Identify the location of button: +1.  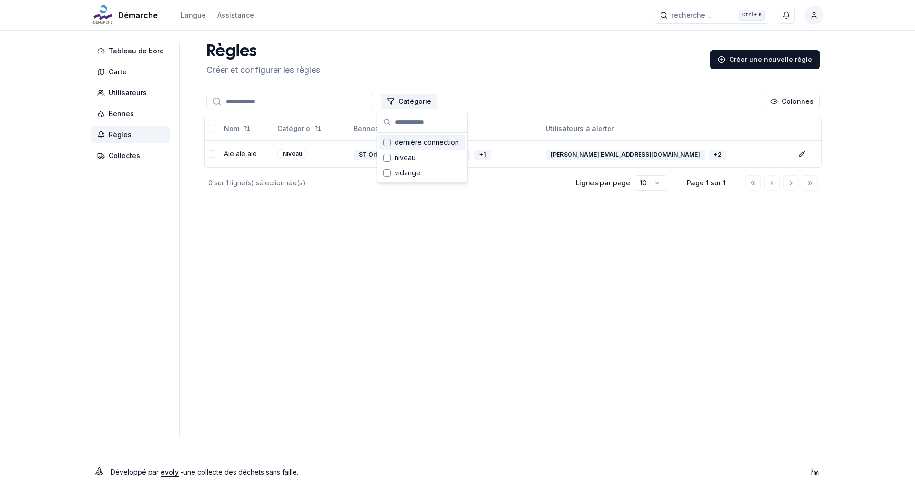
(482, 155).